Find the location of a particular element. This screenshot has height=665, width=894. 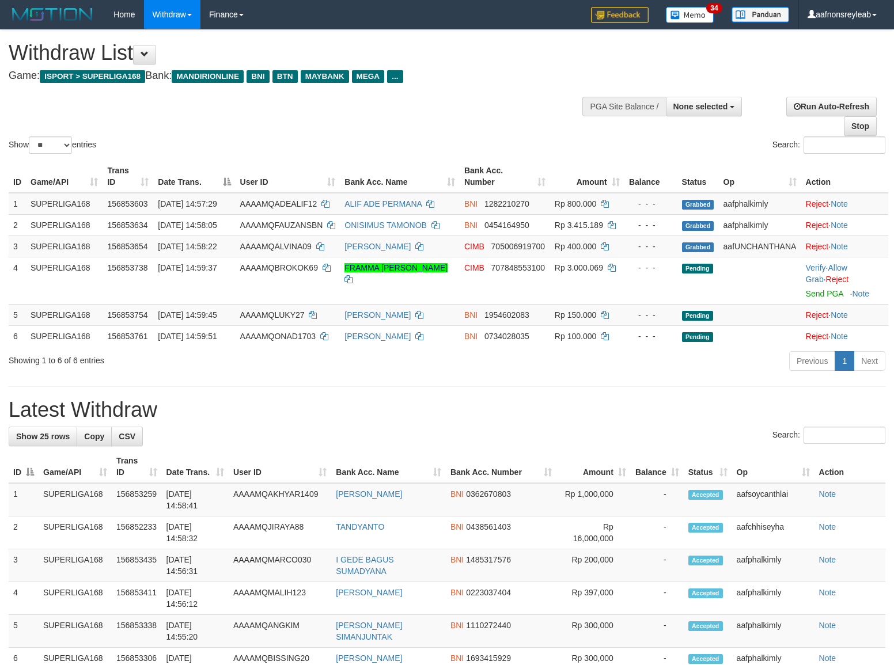

span: Copy 705006919700 to clipboard is located at coordinates (518, 247).